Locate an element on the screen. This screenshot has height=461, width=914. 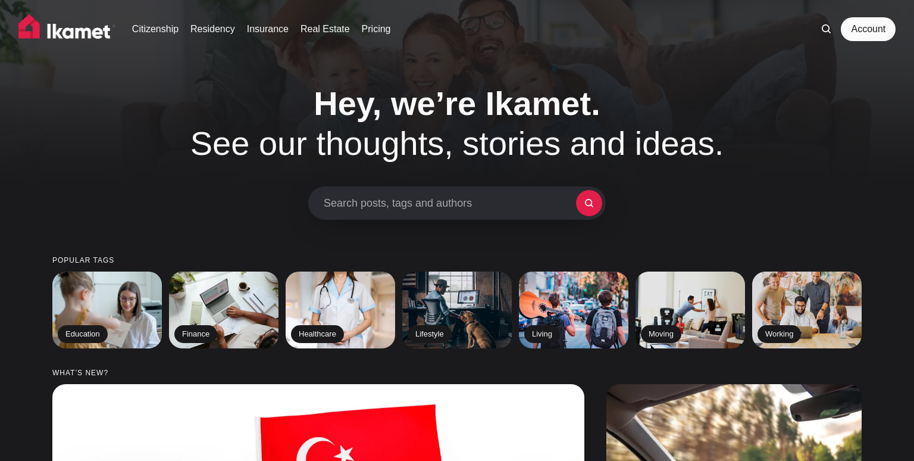
span: Search posts, tags and authors is located at coordinates (450, 204).